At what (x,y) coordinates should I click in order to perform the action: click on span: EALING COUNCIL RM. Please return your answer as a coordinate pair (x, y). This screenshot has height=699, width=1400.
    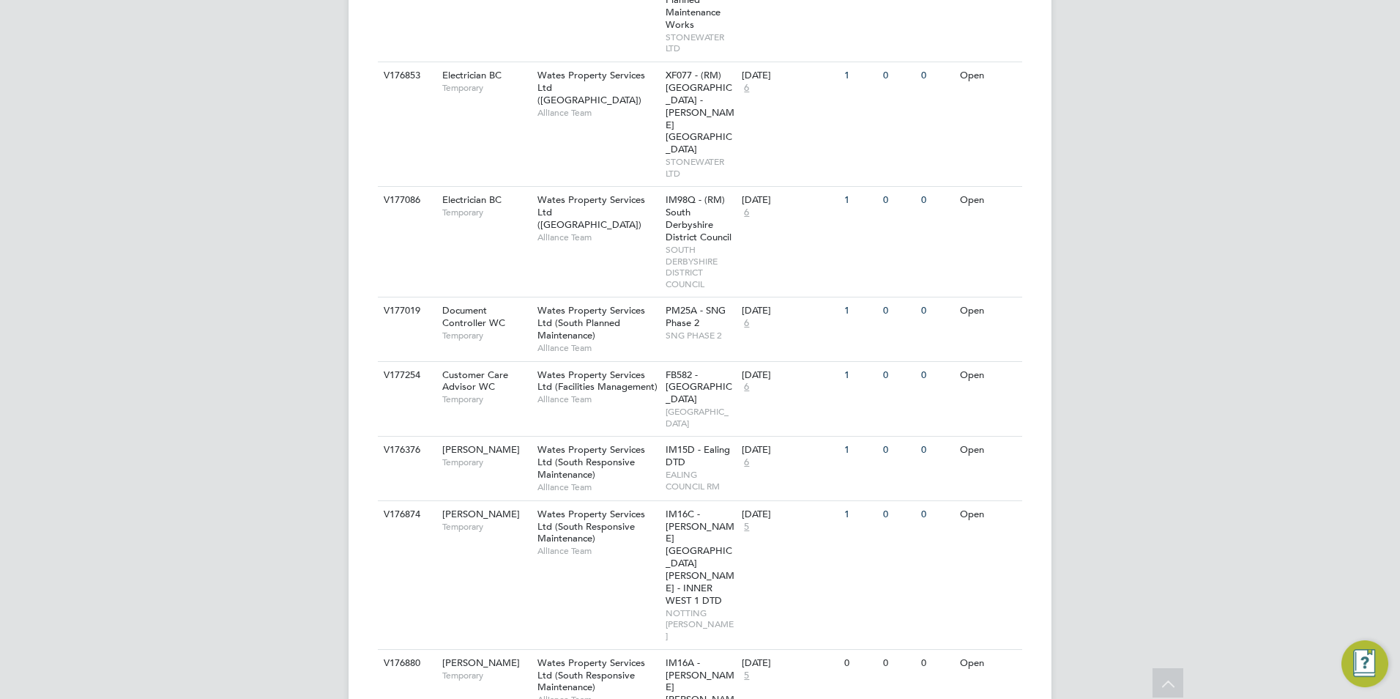
    Looking at the image, I should click on (700, 480).